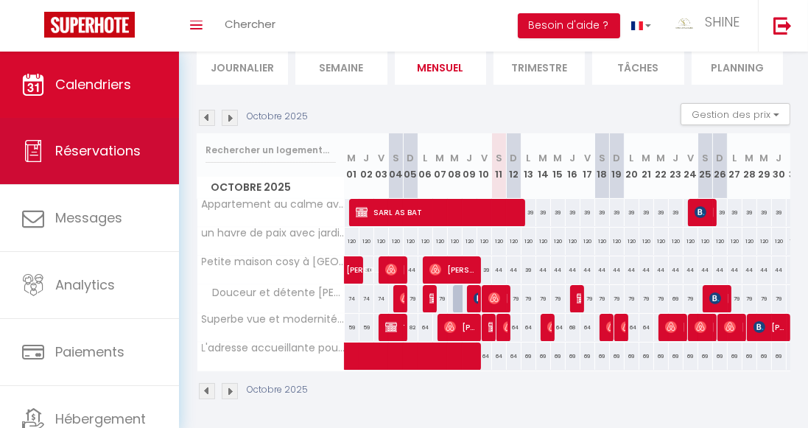  Describe the element at coordinates (618, 166) in the screenshot. I see `th: 19` at that location.